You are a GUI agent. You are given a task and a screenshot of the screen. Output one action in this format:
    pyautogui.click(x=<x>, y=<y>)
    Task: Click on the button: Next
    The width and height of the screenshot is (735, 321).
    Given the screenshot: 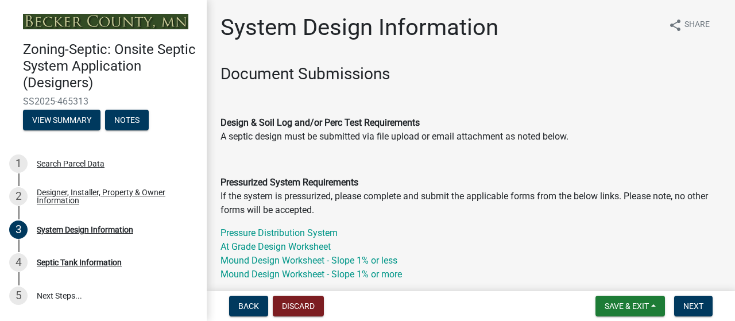 What is the action you would take?
    pyautogui.click(x=693, y=306)
    